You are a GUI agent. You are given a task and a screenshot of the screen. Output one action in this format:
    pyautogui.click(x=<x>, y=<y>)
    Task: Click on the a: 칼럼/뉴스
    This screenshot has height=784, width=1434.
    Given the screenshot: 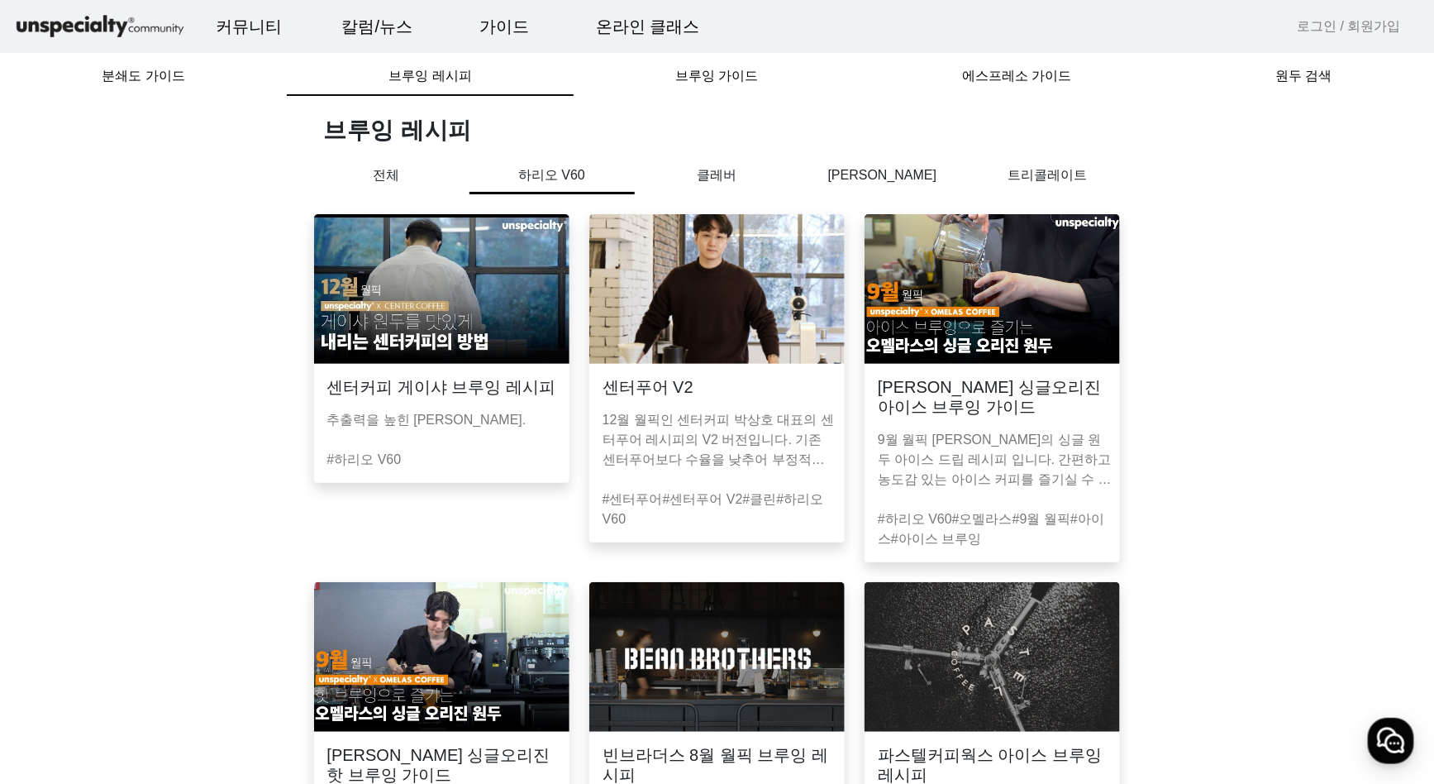 What is the action you would take?
    pyautogui.click(x=378, y=26)
    